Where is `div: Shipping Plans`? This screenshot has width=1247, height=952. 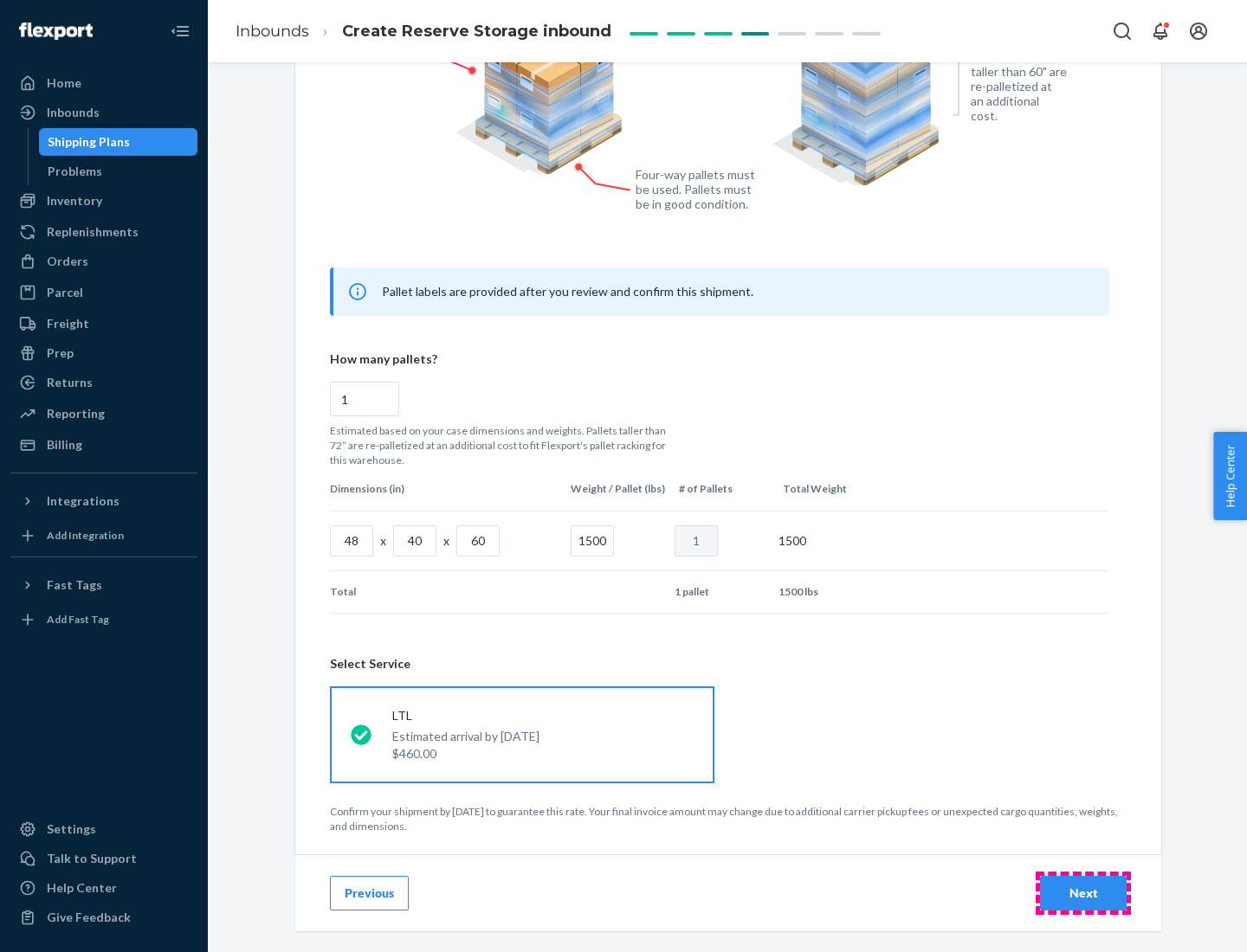 div: Shipping Plans is located at coordinates (89, 142).